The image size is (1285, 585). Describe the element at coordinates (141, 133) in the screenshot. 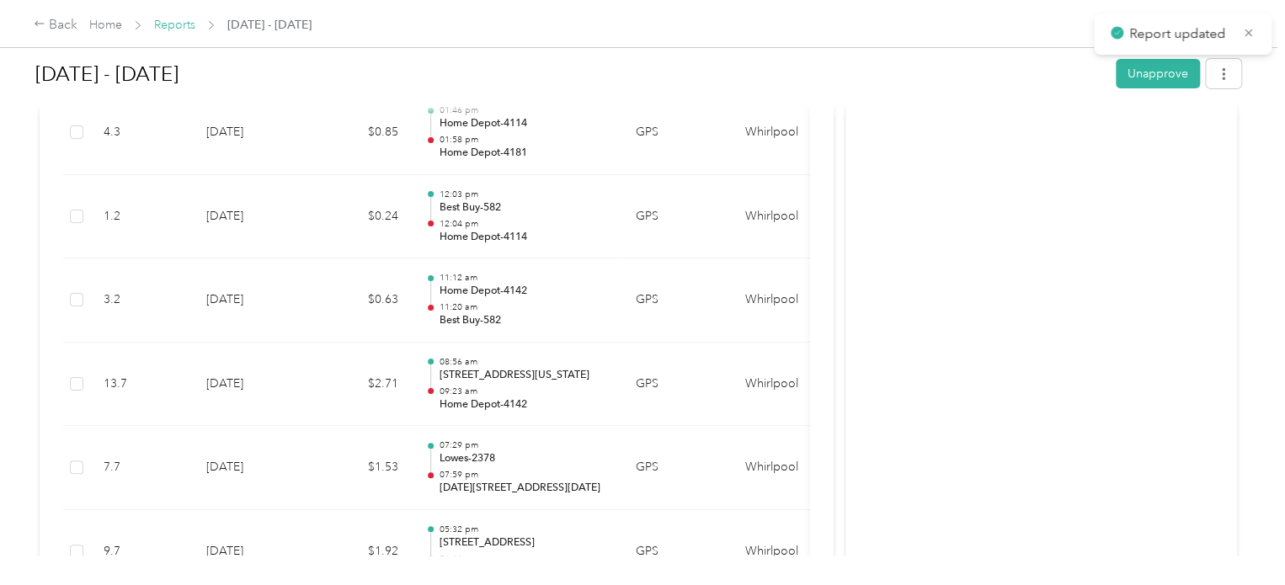

I see `td: 4.3` at that location.